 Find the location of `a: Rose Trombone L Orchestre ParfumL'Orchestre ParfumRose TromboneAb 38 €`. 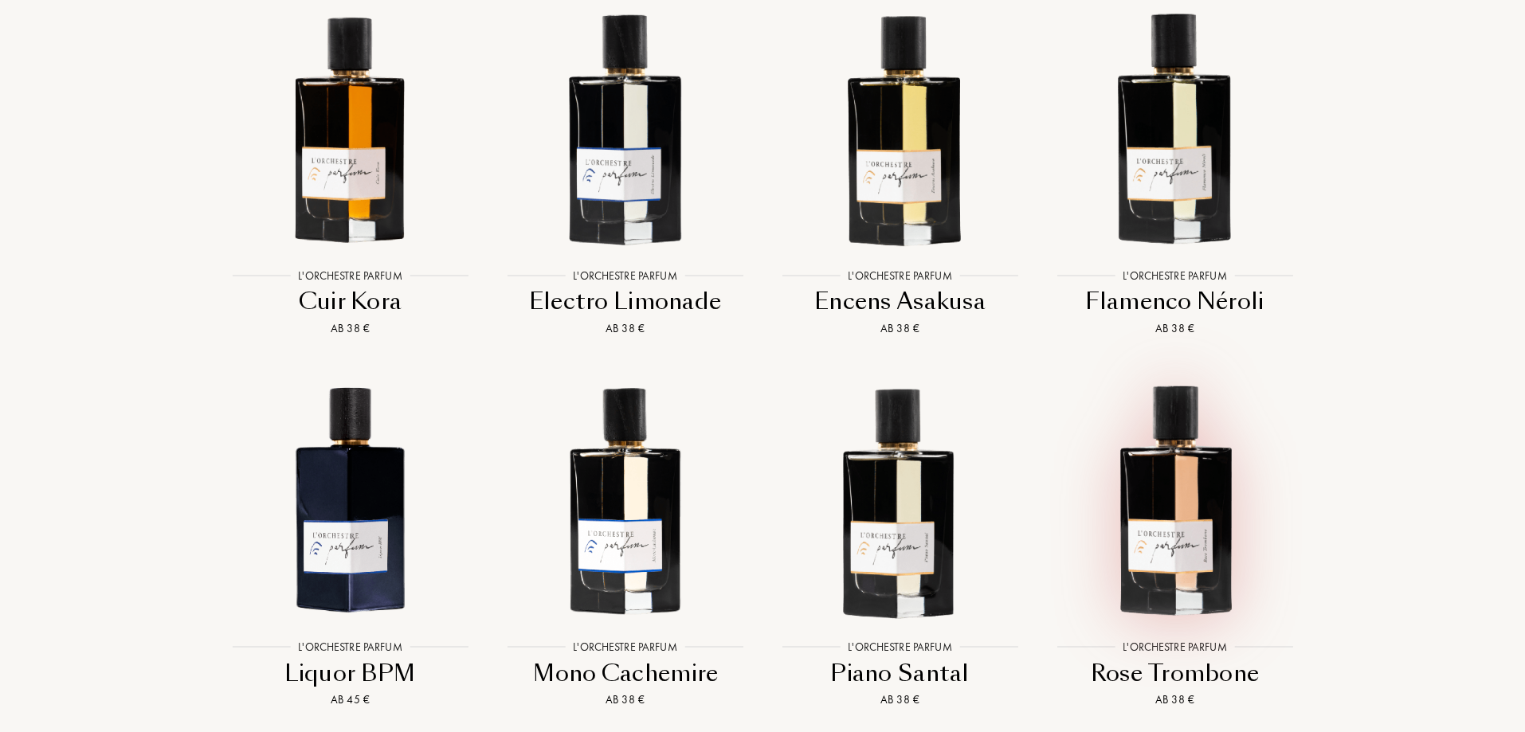

a: Rose Trombone L Orchestre ParfumL'Orchestre ParfumRose TromboneAb 38 € is located at coordinates (1174, 543).